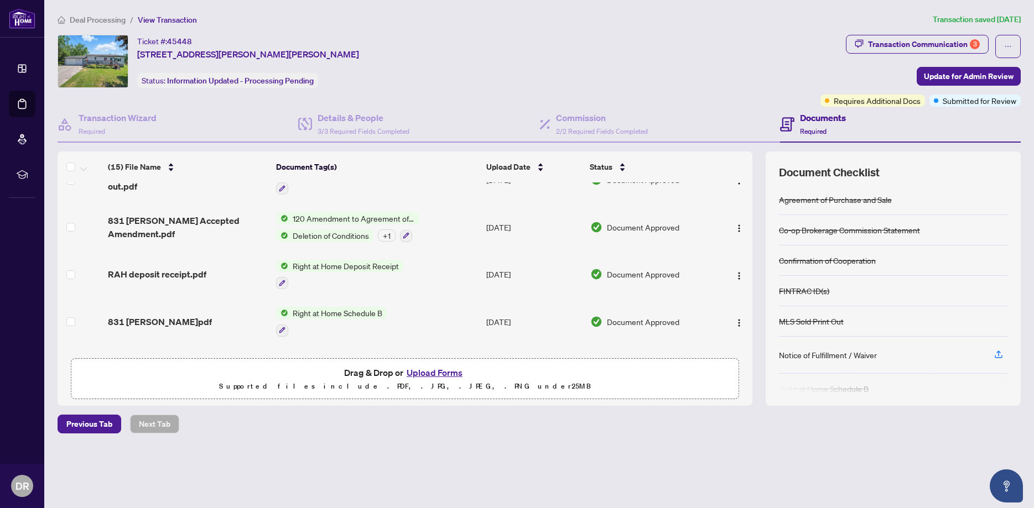  What do you see at coordinates (650, 167) in the screenshot?
I see `th: Status` at bounding box center [650, 167].